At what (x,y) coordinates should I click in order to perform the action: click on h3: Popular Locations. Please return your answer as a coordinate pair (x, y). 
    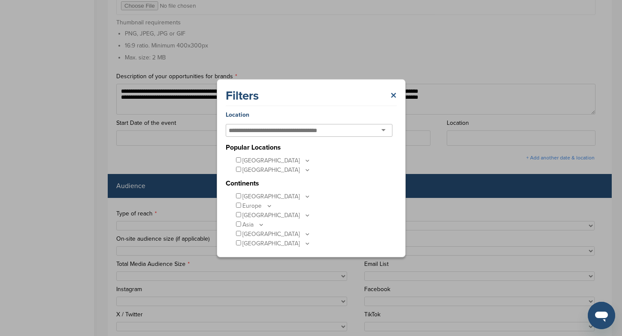
    Looking at the image, I should click on (309, 147).